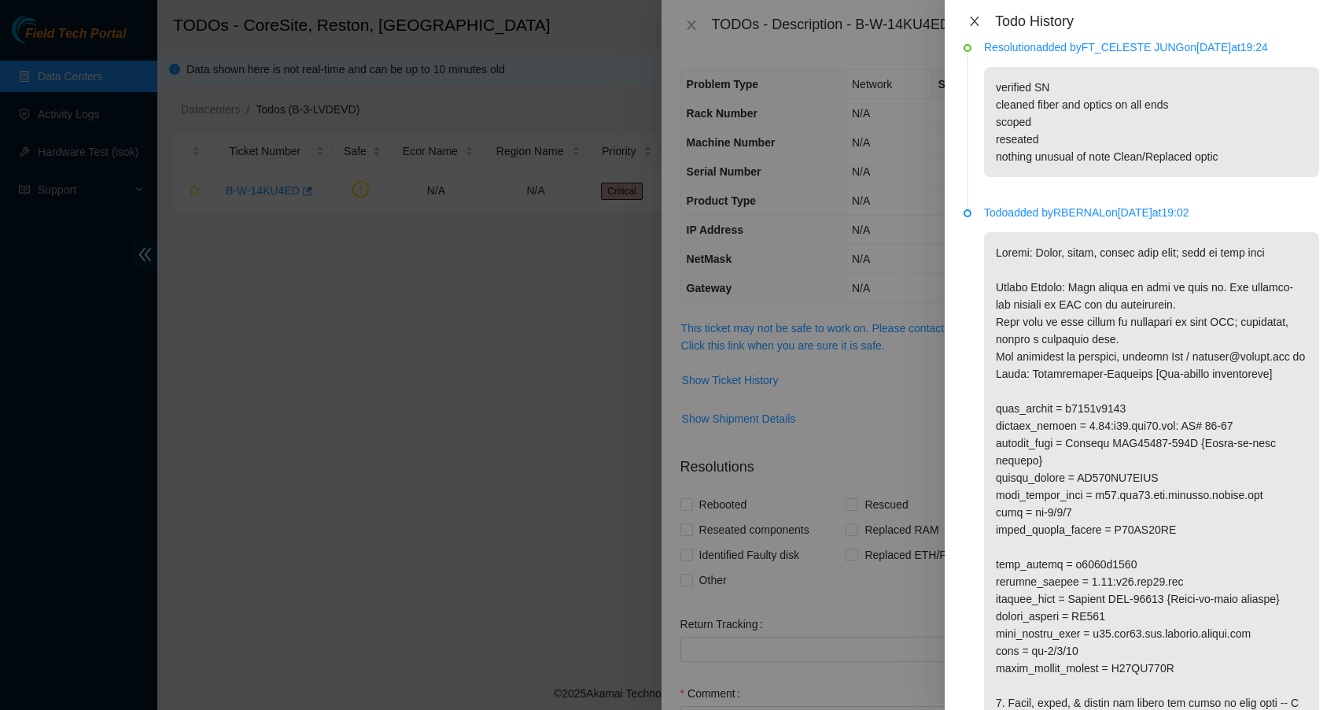 This screenshot has height=710, width=1338. Describe the element at coordinates (1157, 21) in the screenshot. I see `div: Todo History` at that location.